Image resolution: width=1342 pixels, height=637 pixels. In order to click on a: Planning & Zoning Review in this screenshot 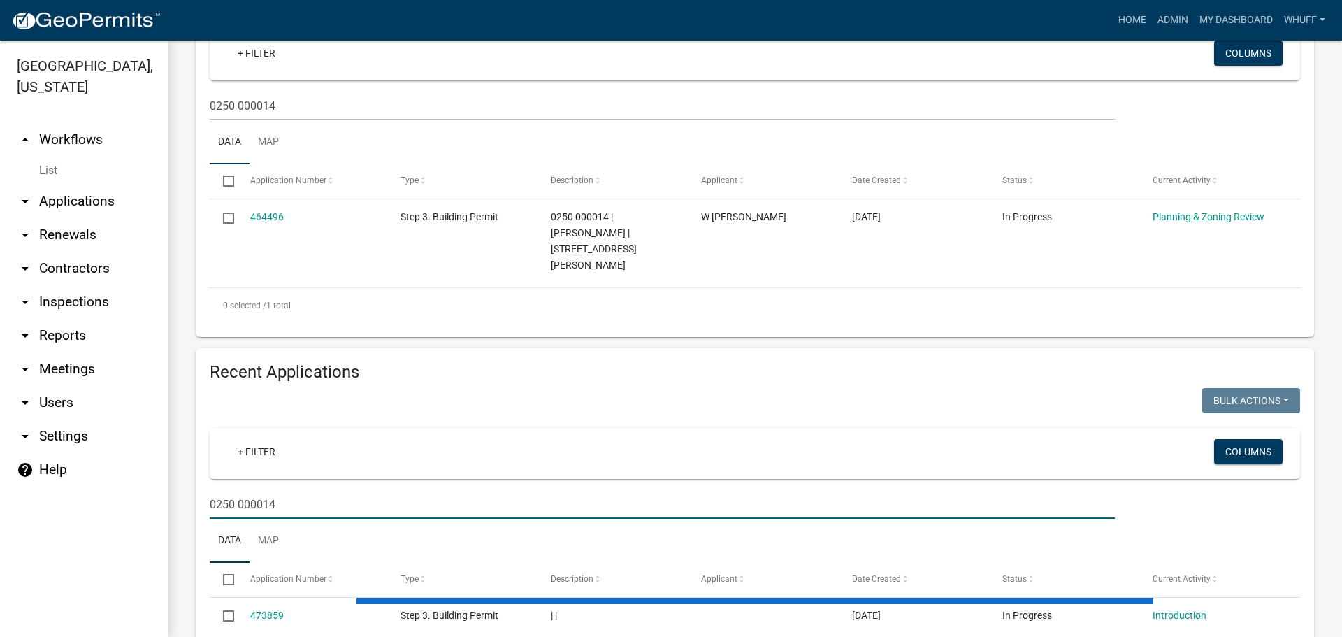, I will do `click(1209, 217)`.